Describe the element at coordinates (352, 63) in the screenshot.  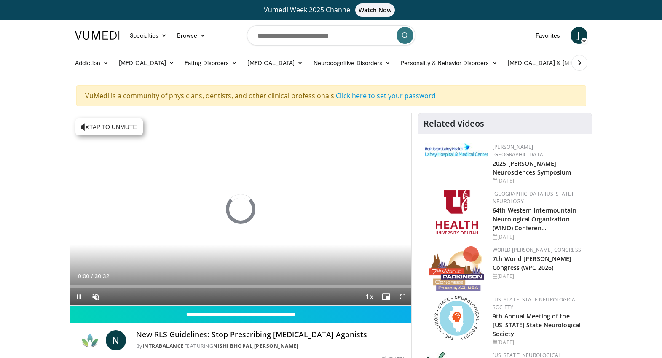
I see `a: Neurocognitive Disorders` at that location.